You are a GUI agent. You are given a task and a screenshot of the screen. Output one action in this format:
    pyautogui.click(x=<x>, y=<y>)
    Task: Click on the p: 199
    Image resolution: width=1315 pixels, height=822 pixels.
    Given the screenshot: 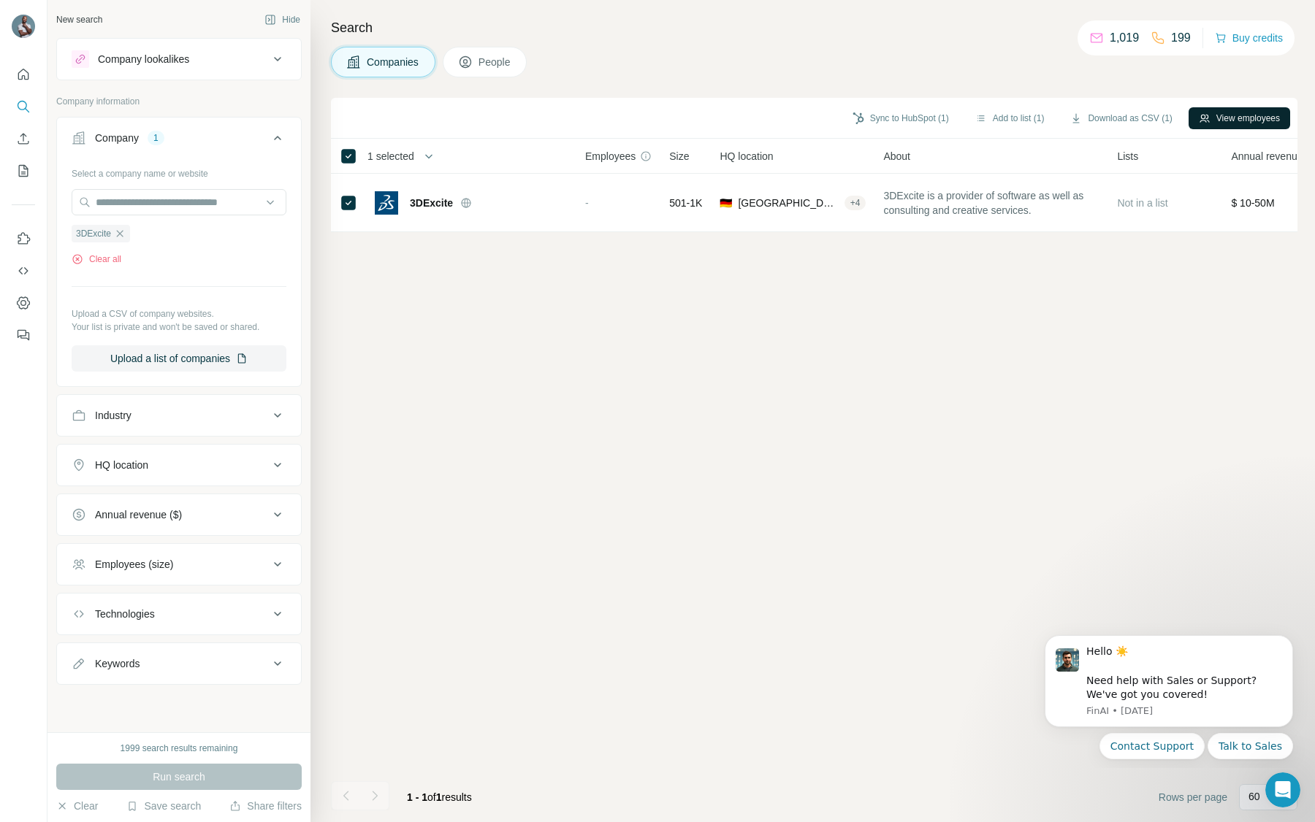 What is the action you would take?
    pyautogui.click(x=1180, y=38)
    